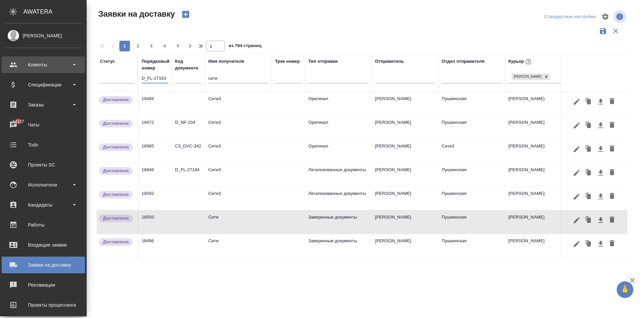  What do you see at coordinates (155, 151) in the screenshot?
I see `td: 18985` at bounding box center [155, 151].